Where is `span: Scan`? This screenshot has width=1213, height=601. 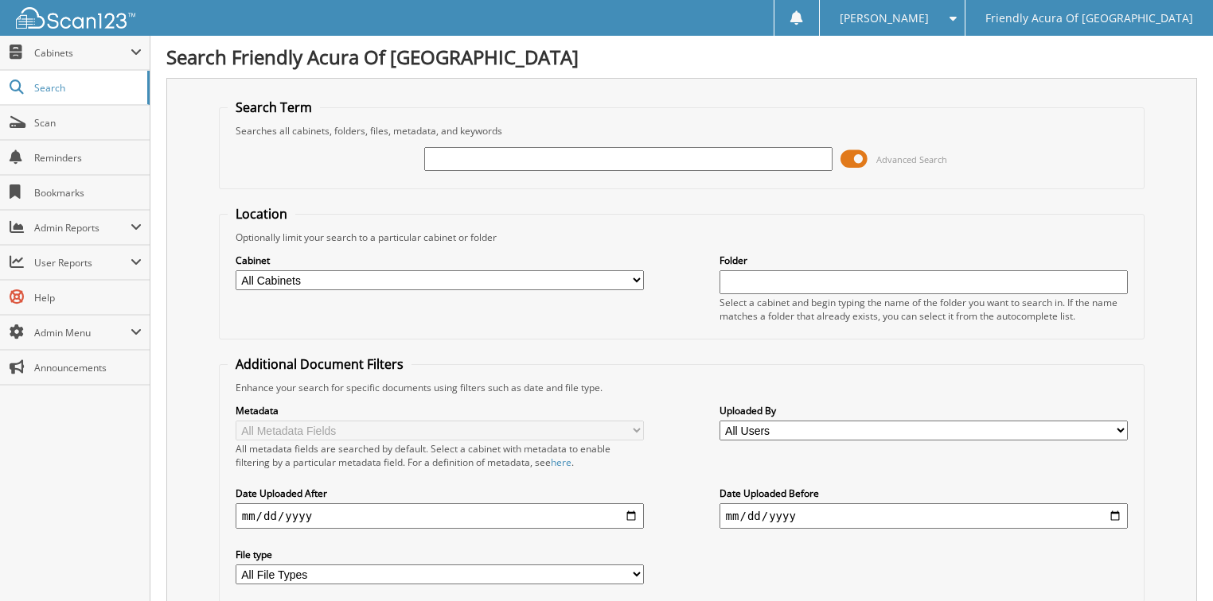
span: Scan is located at coordinates (88, 123).